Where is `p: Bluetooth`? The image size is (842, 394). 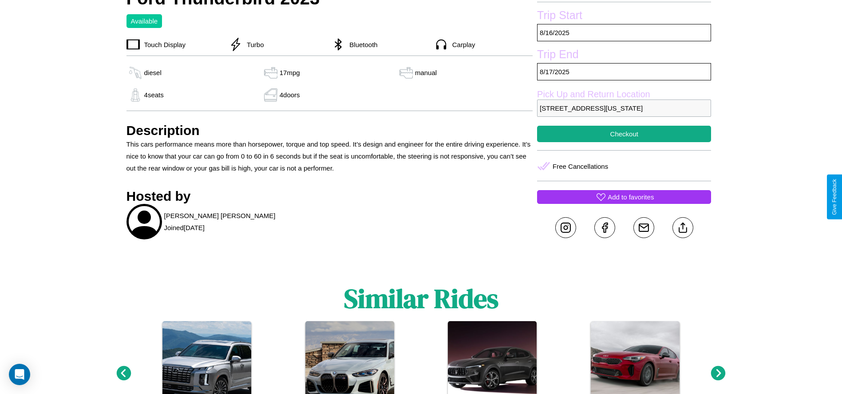
p: Bluetooth is located at coordinates (361, 44).